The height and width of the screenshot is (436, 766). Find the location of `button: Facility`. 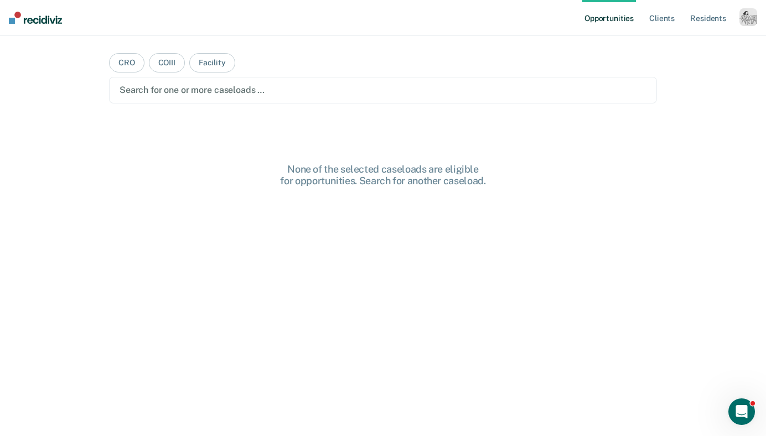

button: Facility is located at coordinates (212, 63).